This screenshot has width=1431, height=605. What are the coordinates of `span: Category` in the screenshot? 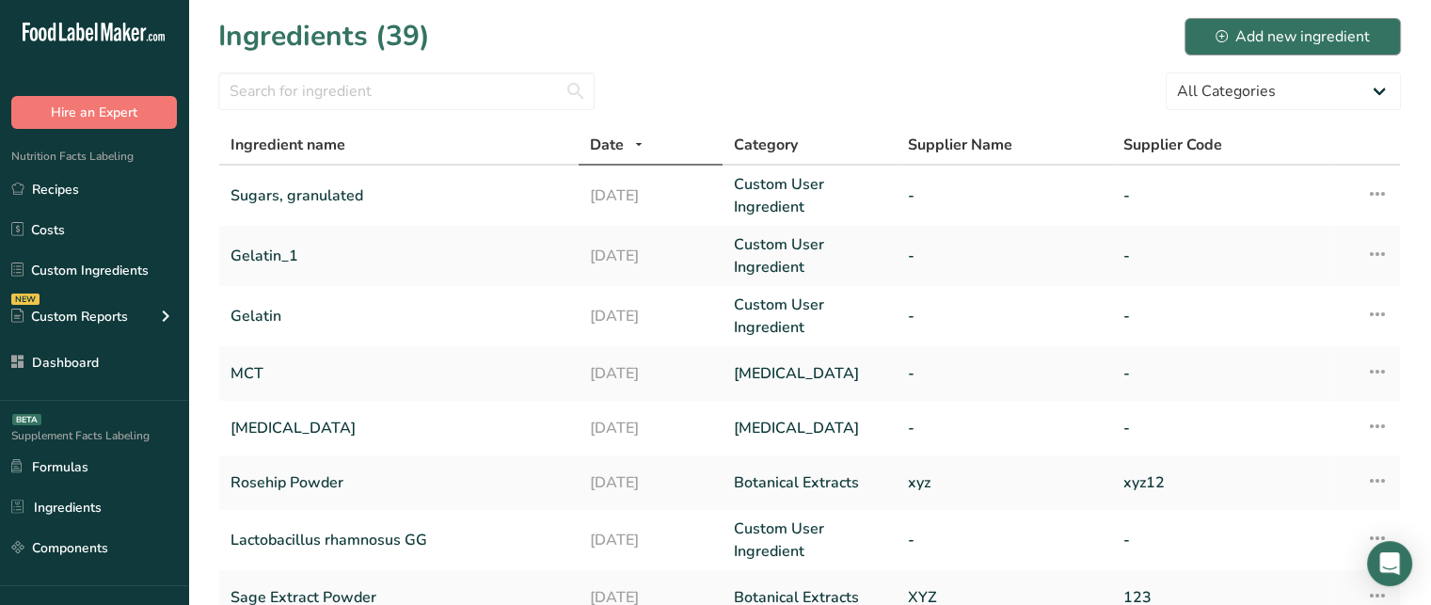 It's located at (766, 145).